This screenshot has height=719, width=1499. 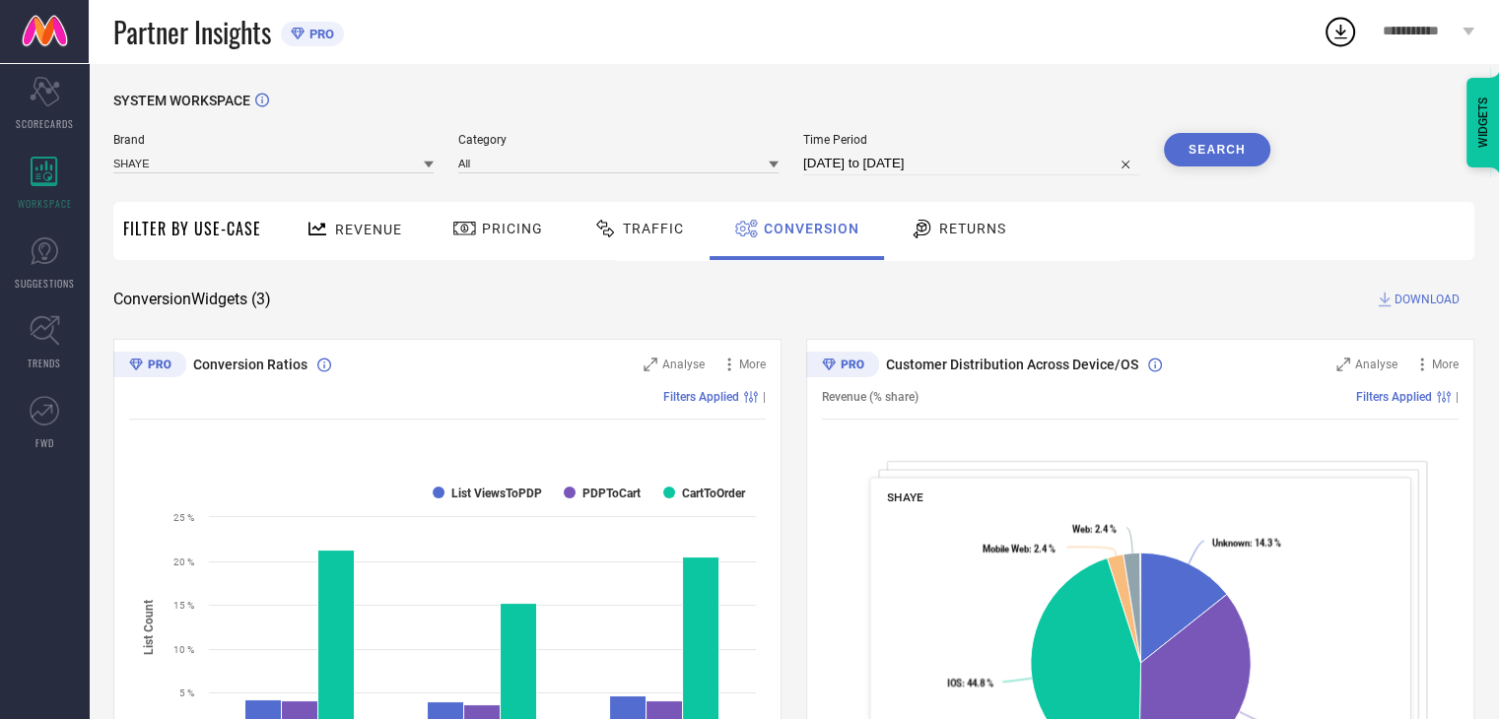 What do you see at coordinates (183, 605) in the screenshot?
I see `text: 15 %` at bounding box center [183, 605].